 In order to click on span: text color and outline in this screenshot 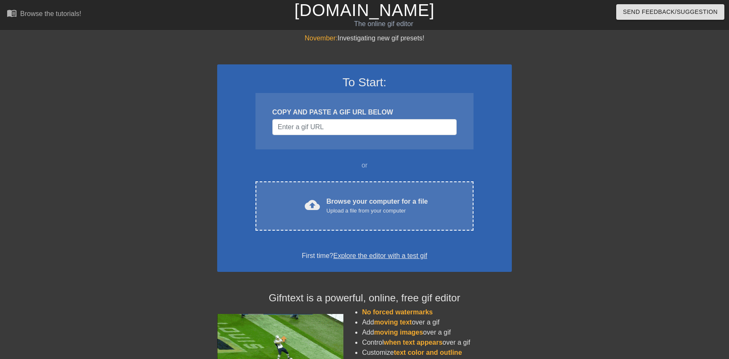, I will do `click(428, 352)`.